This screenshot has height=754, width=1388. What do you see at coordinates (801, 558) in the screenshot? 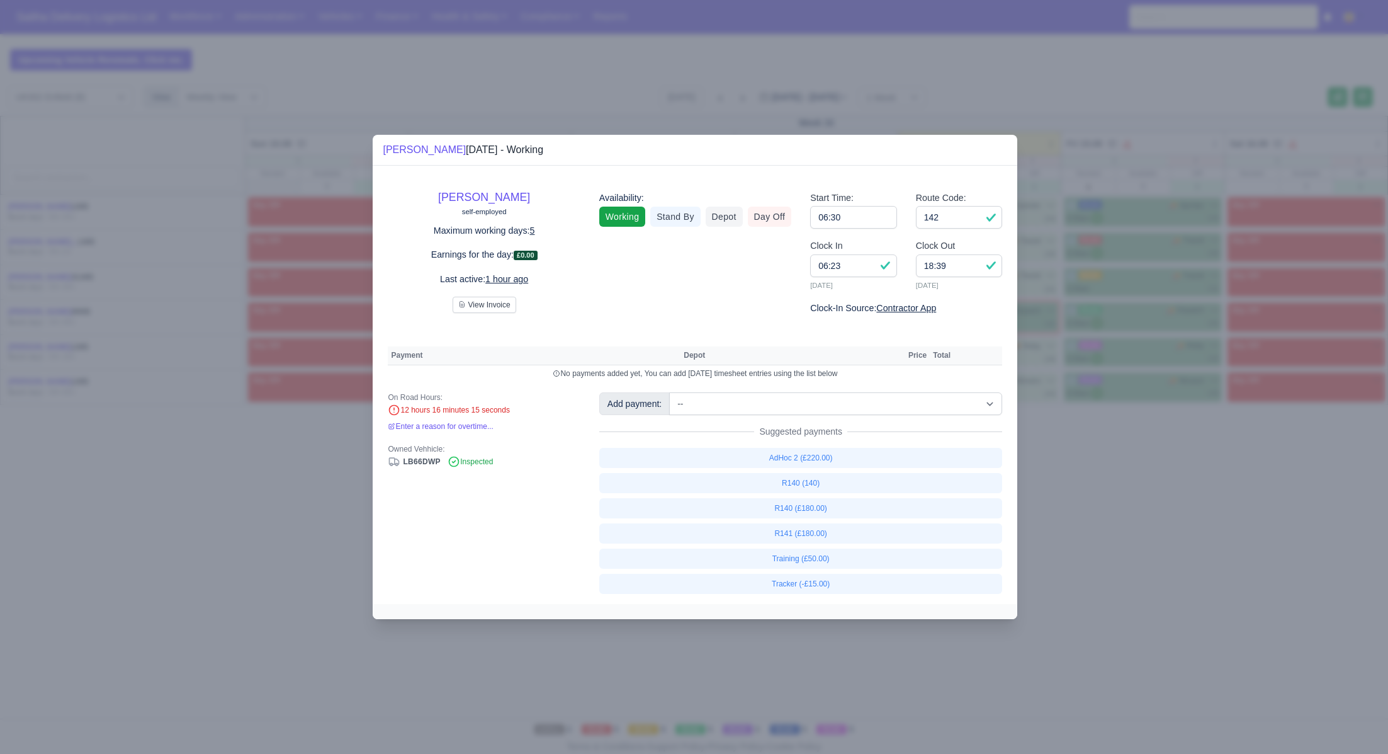
I see `a: Training (£50.00)` at bounding box center [801, 558].